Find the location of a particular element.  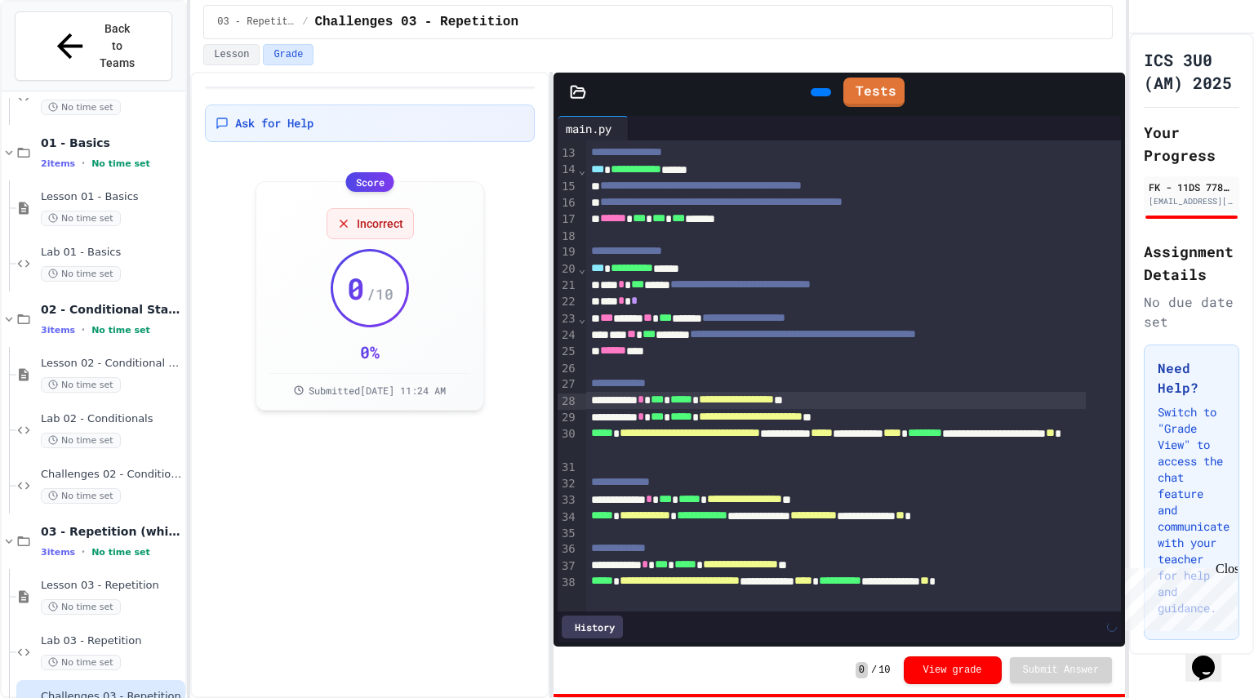

div: 30 is located at coordinates (568, 443).